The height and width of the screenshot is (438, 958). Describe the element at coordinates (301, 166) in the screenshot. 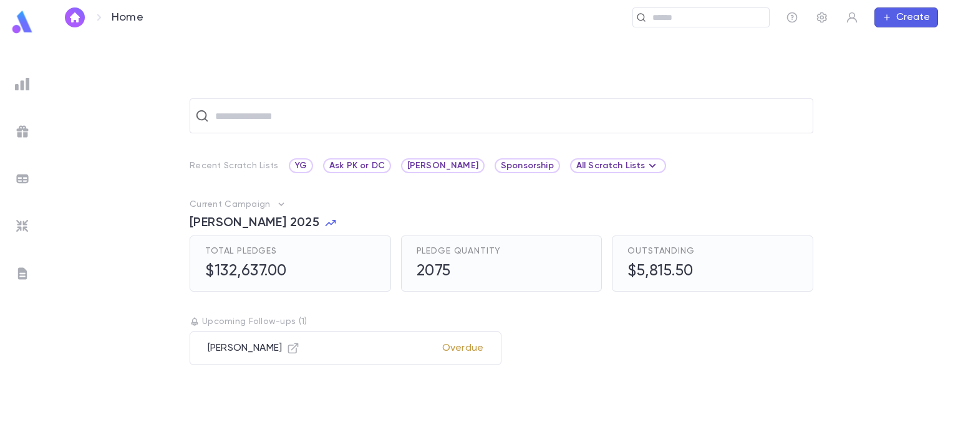

I see `span: YG` at that location.